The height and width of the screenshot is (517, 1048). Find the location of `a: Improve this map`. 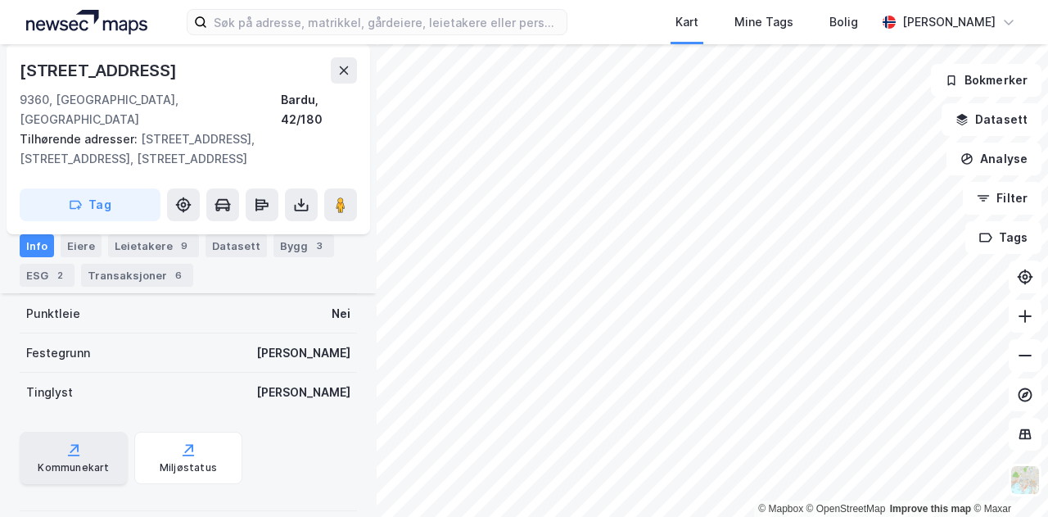

a: Improve this map is located at coordinates (930, 508).